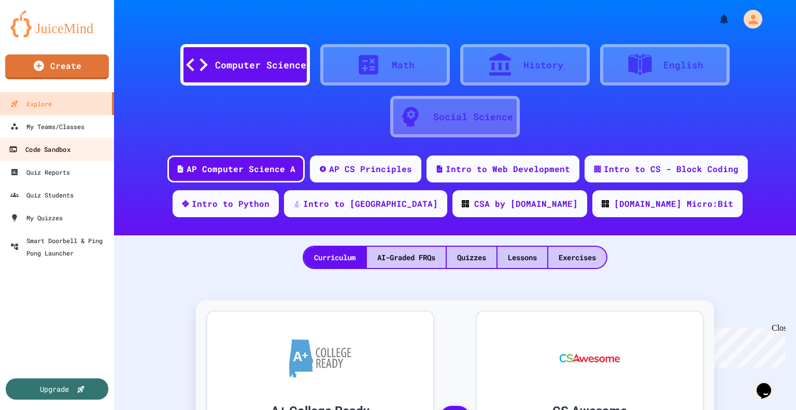 This screenshot has width=796, height=410. What do you see at coordinates (403, 65) in the screenshot?
I see `div: Math` at bounding box center [403, 65].